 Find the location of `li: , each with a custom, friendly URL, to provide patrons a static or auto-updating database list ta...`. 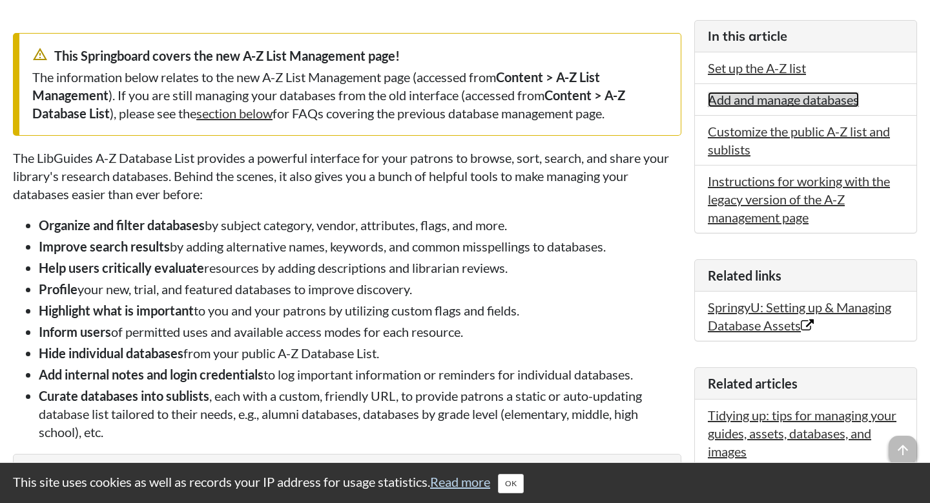

li: , each with a custom, friendly URL, to provide patrons a static or auto-updating database list ta... is located at coordinates (360, 413).